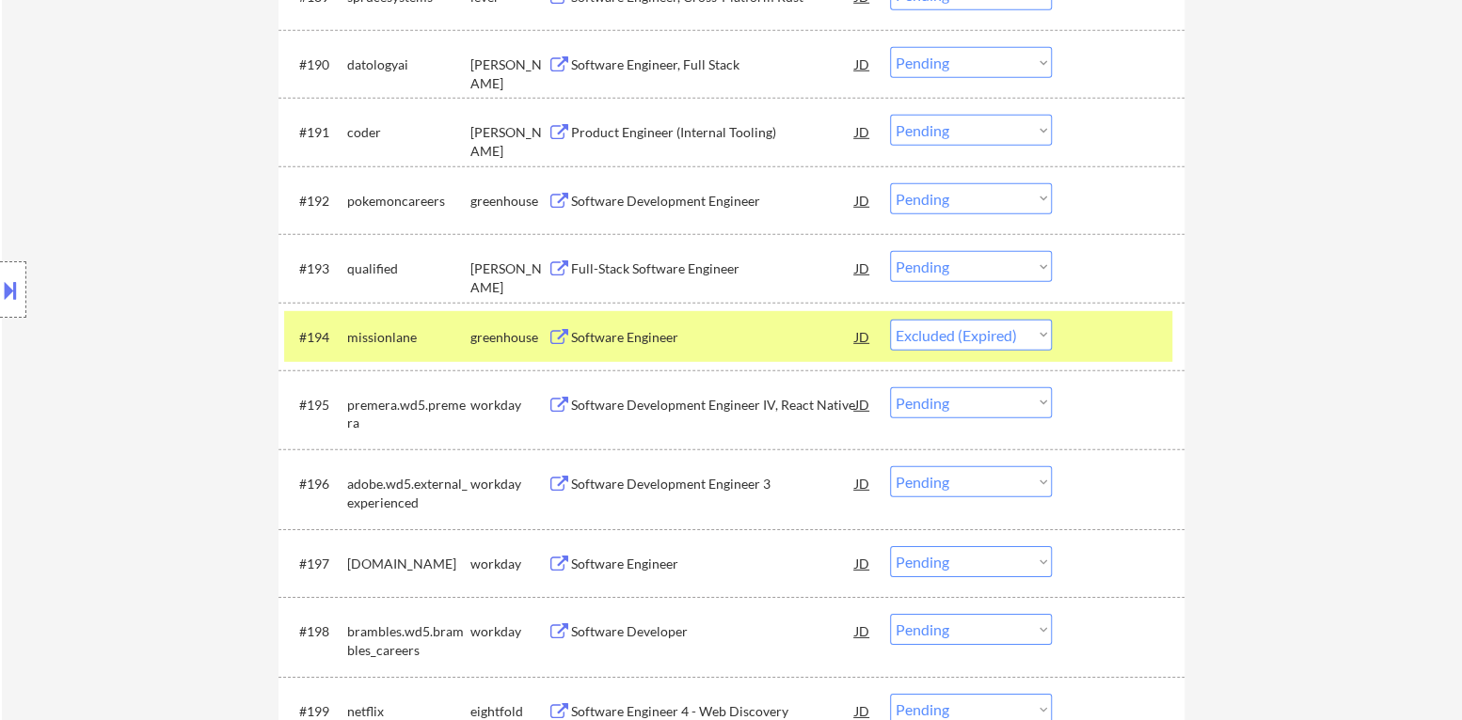  What do you see at coordinates (713, 133) in the screenshot?
I see `div: Product Engineer (Internal Tooling)` at bounding box center [713, 133].